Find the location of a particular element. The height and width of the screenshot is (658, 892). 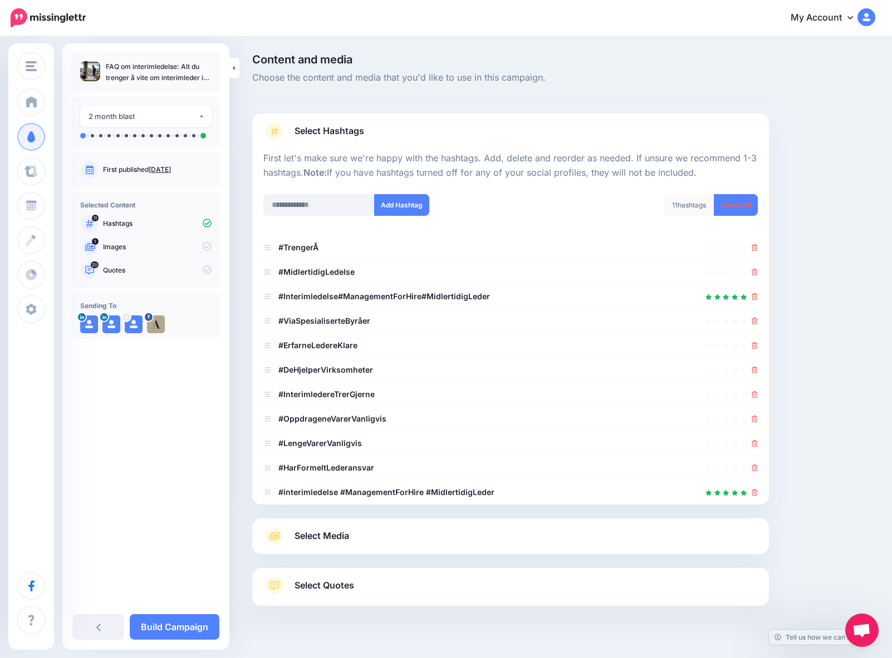

a: Select Media is located at coordinates (510, 536).